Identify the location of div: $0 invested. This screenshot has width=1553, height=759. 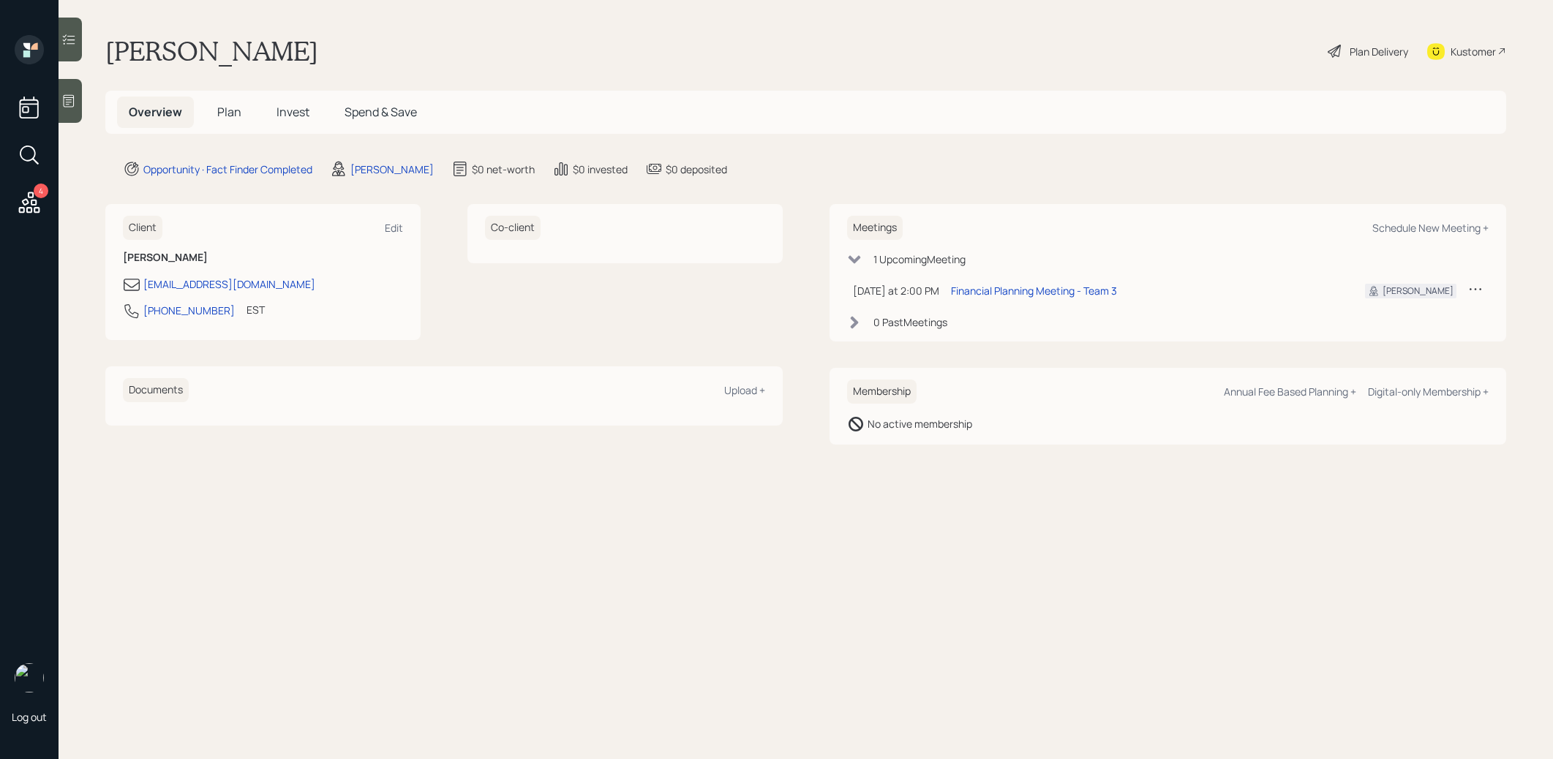
(600, 169).